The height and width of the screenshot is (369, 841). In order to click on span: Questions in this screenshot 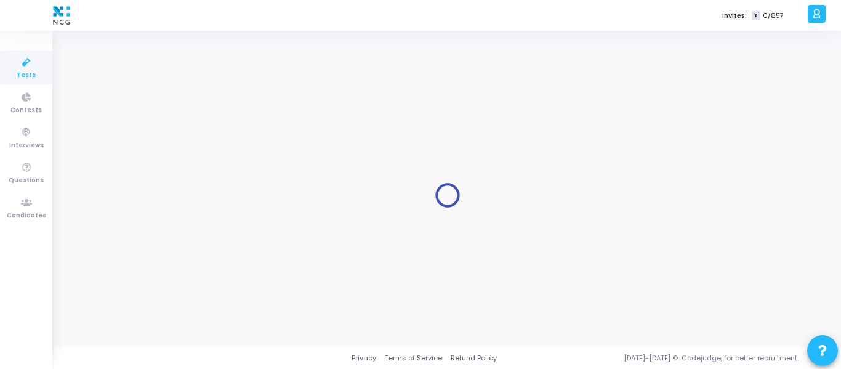, I will do `click(26, 180)`.